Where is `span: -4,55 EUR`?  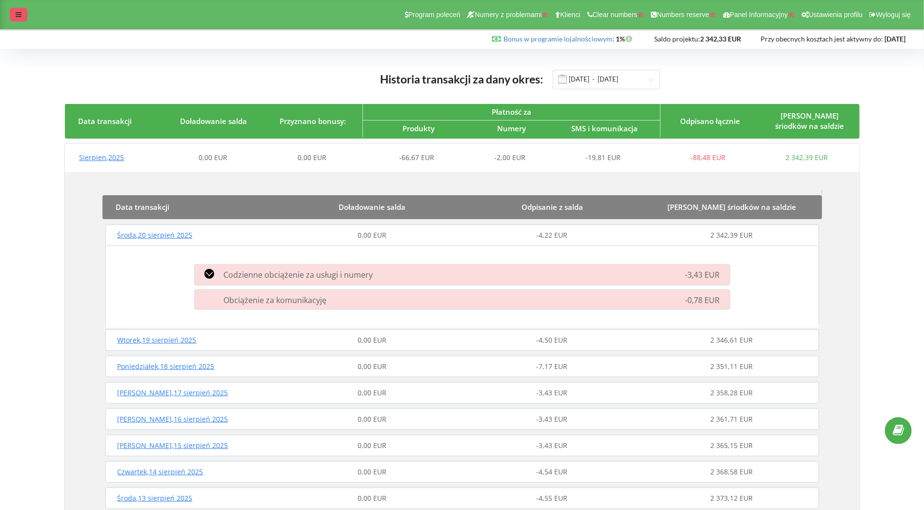
span: -4,55 EUR is located at coordinates (552, 498).